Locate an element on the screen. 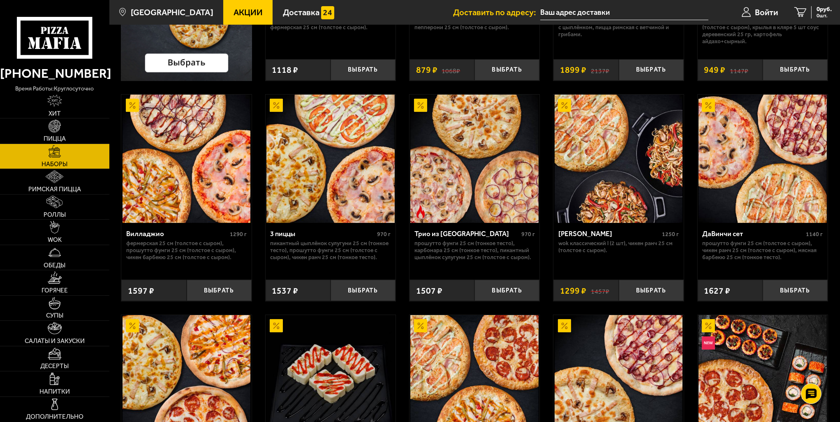 The width and height of the screenshot is (840, 422). span: 1597 ₽ is located at coordinates (141, 290).